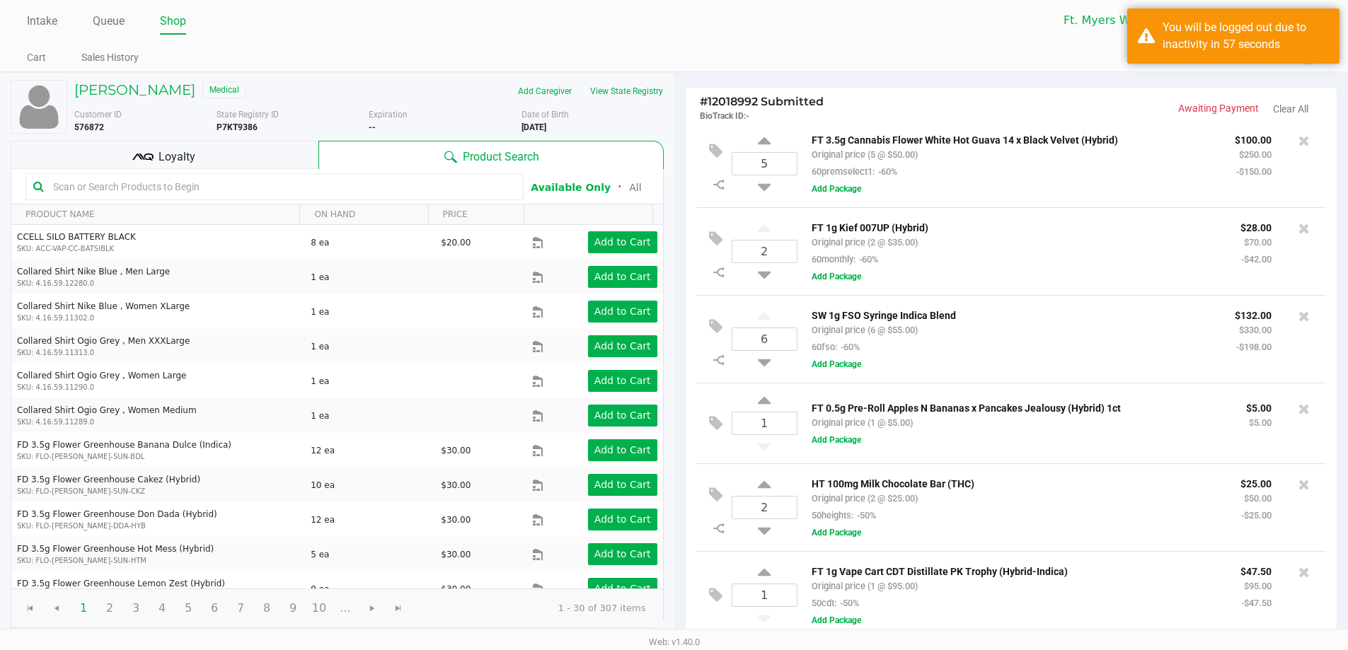 This screenshot has width=1348, height=650. Describe the element at coordinates (865, 154) in the screenshot. I see `small: Original price (5 @ $50.00)` at that location.